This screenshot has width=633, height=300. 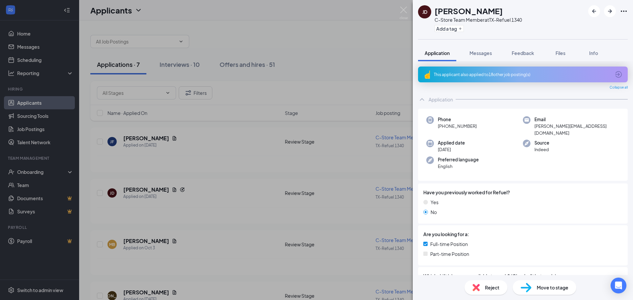 I want to click on span: Application, so click(x=437, y=53).